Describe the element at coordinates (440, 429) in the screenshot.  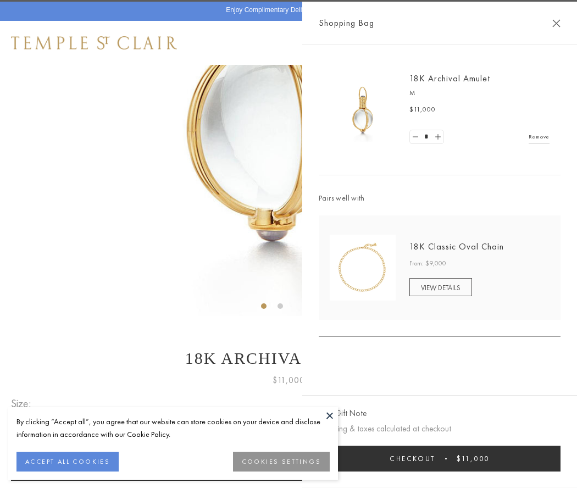
I see `p: Shipping & taxes calculated at checkout` at that location.